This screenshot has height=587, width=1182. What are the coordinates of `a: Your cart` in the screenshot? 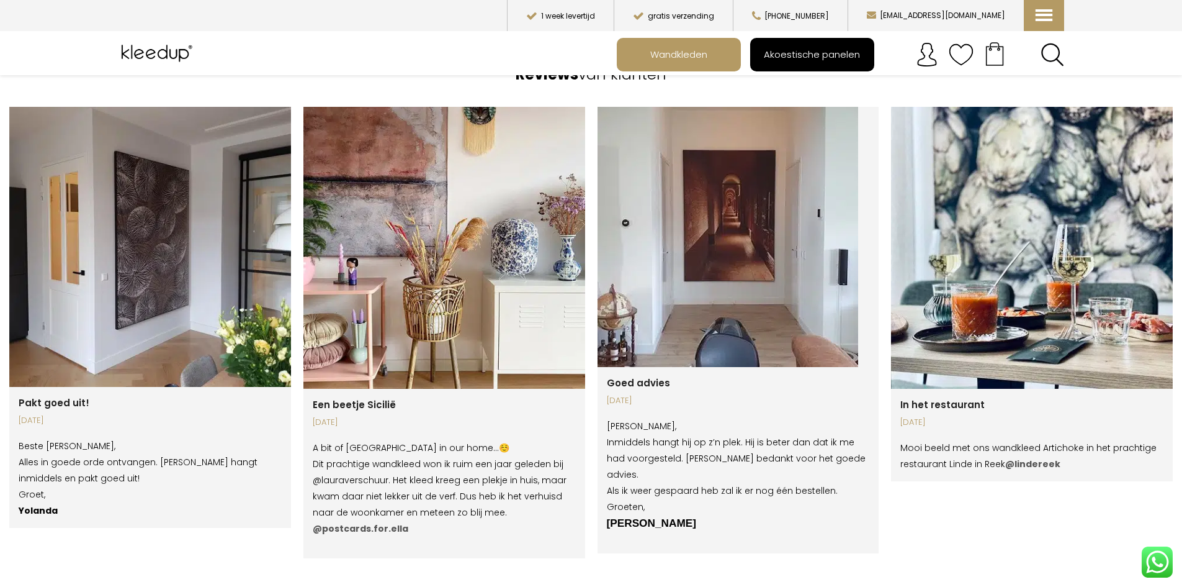 It's located at (995, 53).